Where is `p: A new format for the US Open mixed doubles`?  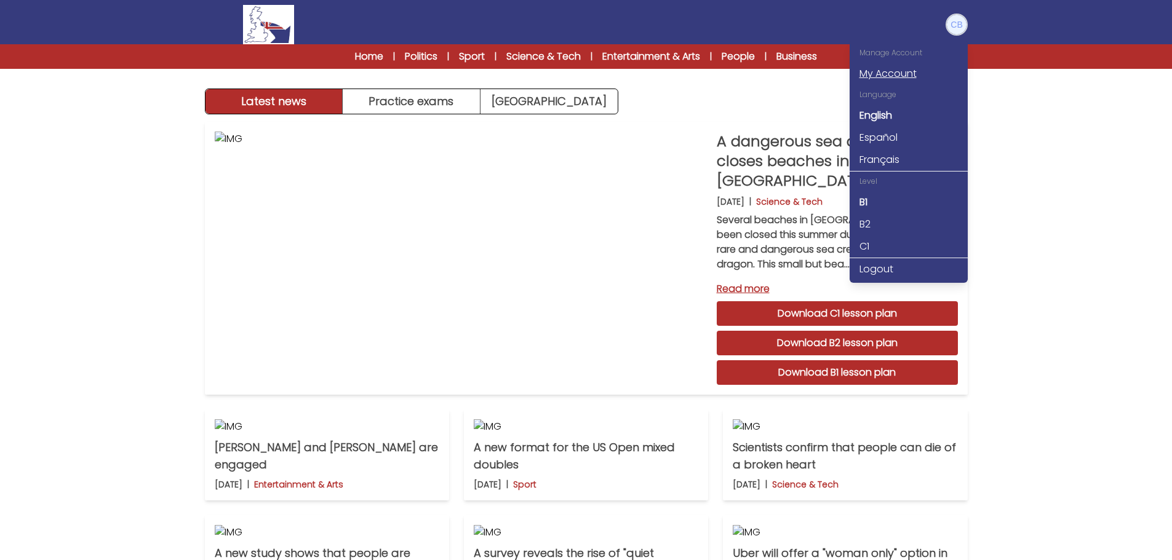
p: A new format for the US Open mixed doubles is located at coordinates (586, 457).